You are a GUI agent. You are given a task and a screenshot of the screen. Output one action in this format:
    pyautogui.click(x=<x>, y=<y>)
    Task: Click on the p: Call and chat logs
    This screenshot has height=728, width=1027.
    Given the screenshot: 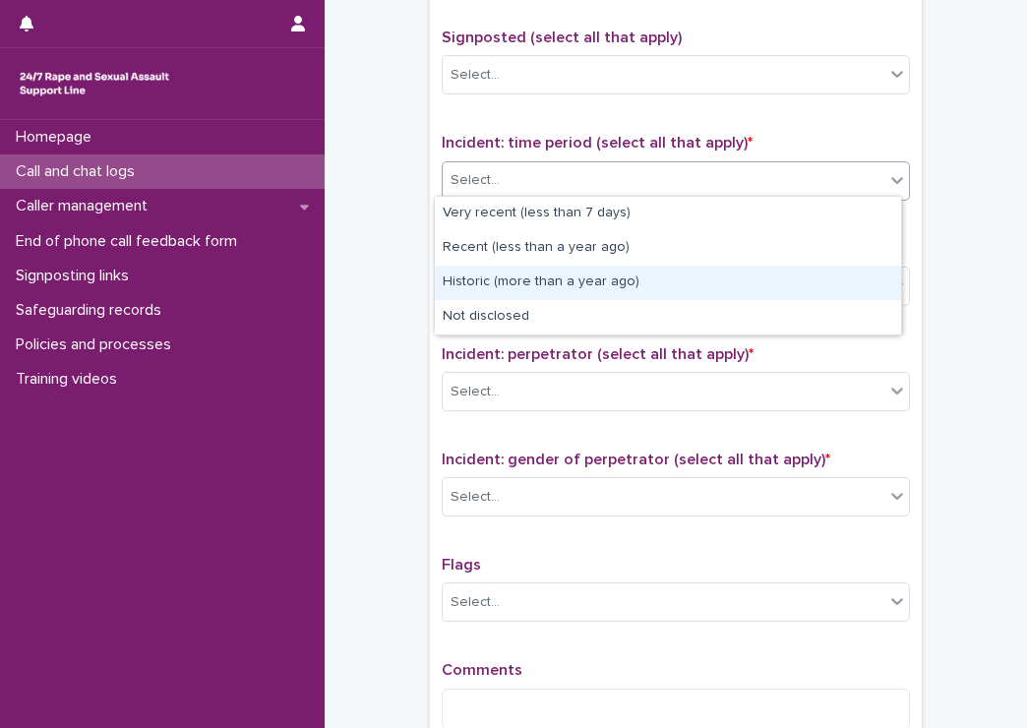 What is the action you would take?
    pyautogui.click(x=79, y=171)
    